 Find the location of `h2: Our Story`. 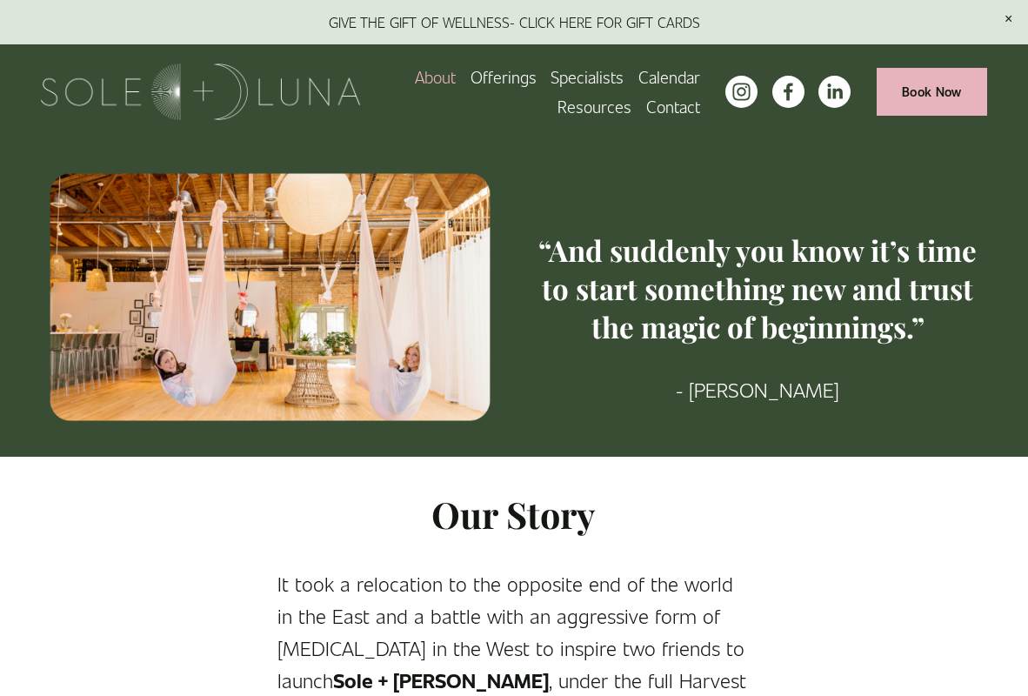

h2: Our Story is located at coordinates (514, 514).